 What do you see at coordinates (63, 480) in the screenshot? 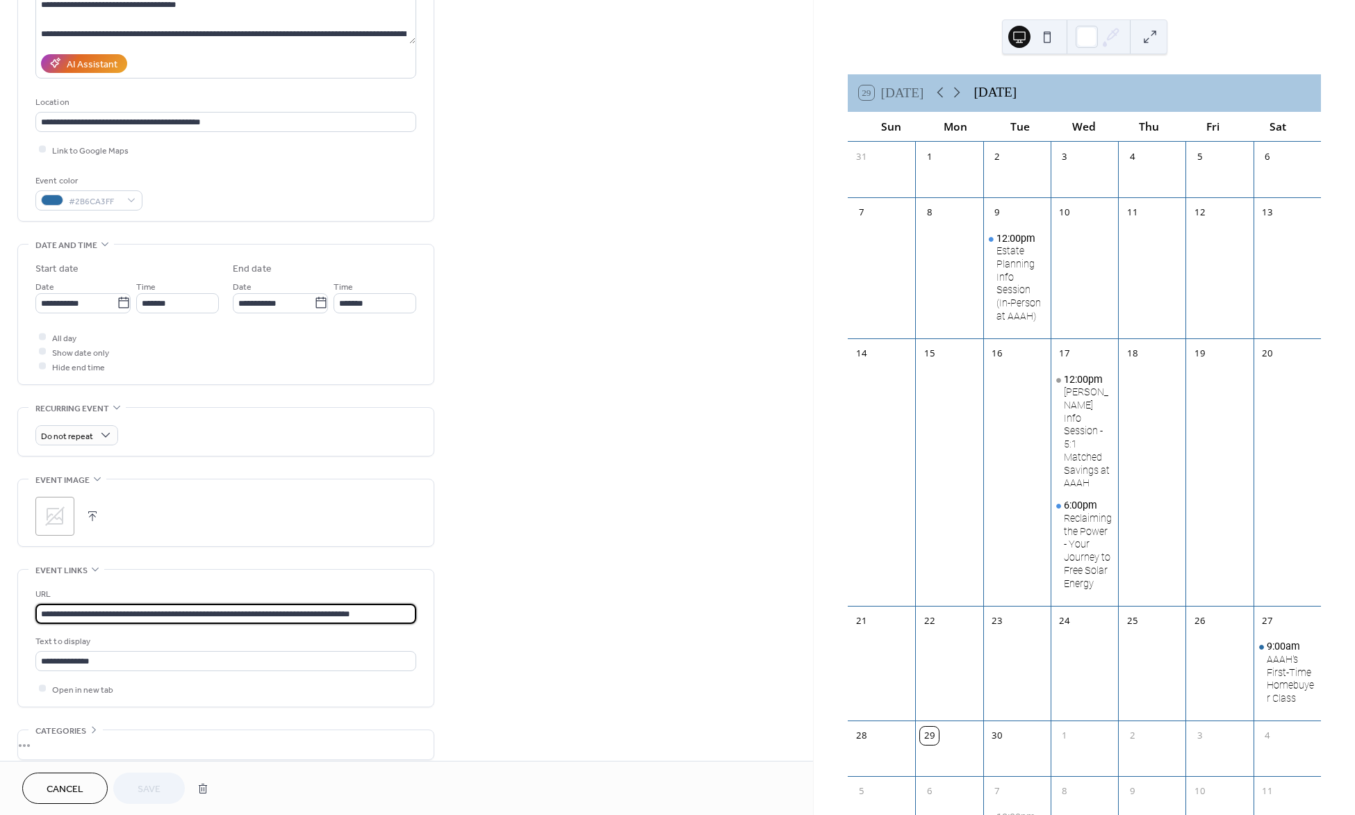
I see `span: Event image` at bounding box center [63, 480].